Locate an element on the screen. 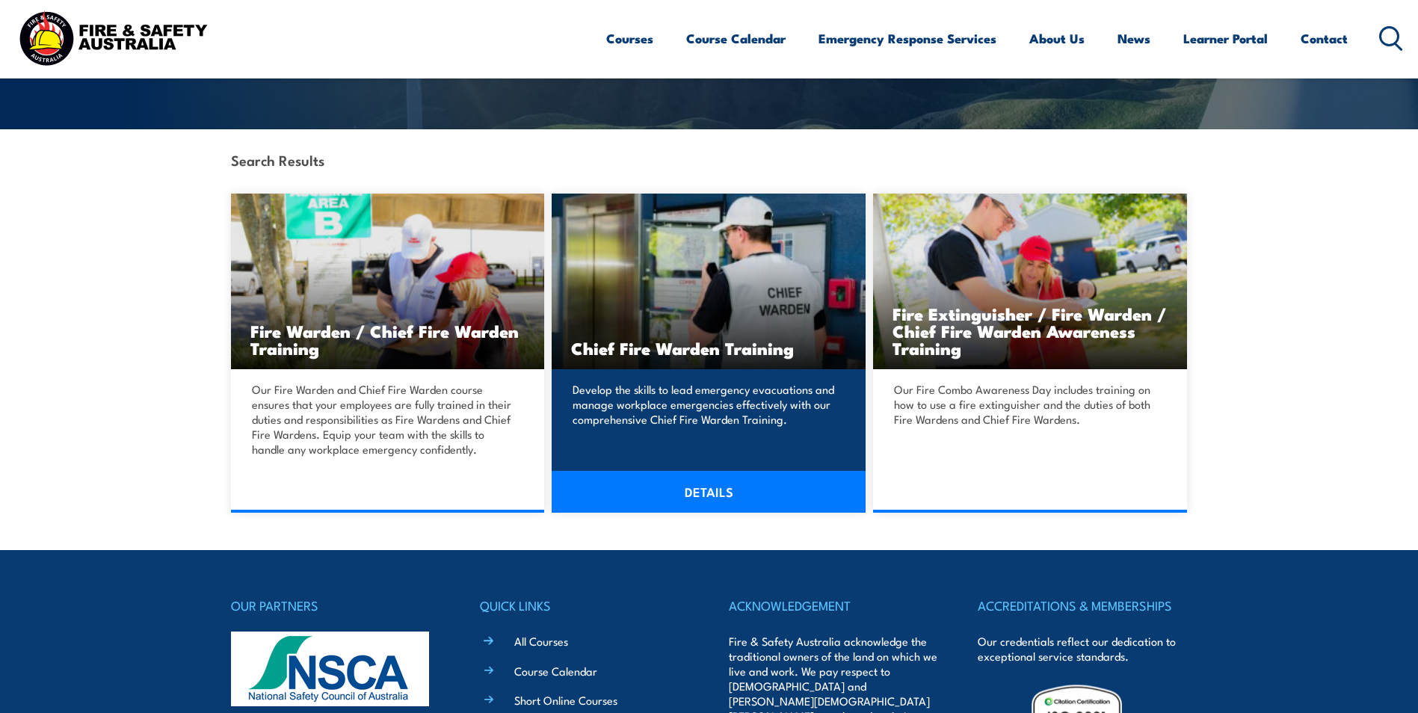 The height and width of the screenshot is (713, 1418). h3: Fire Extinguisher / Fire Warden / Chief Fire Warden Awareness Training is located at coordinates (1030, 330).